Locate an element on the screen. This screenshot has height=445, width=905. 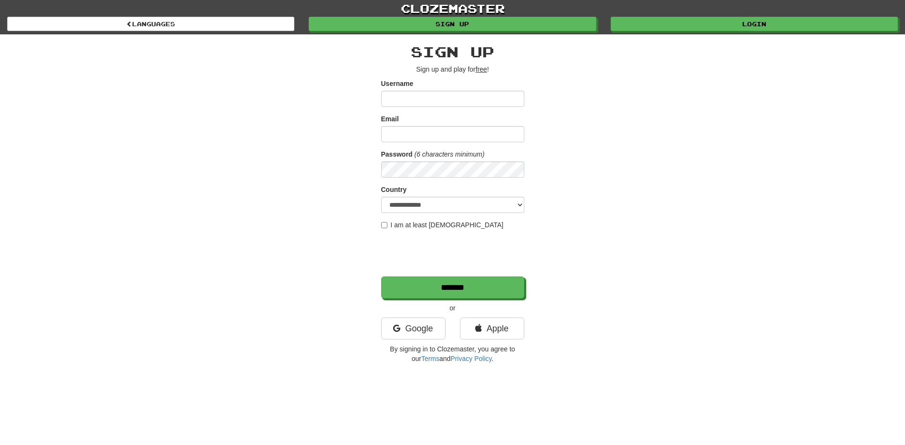
a: Apple is located at coordinates (492, 328).